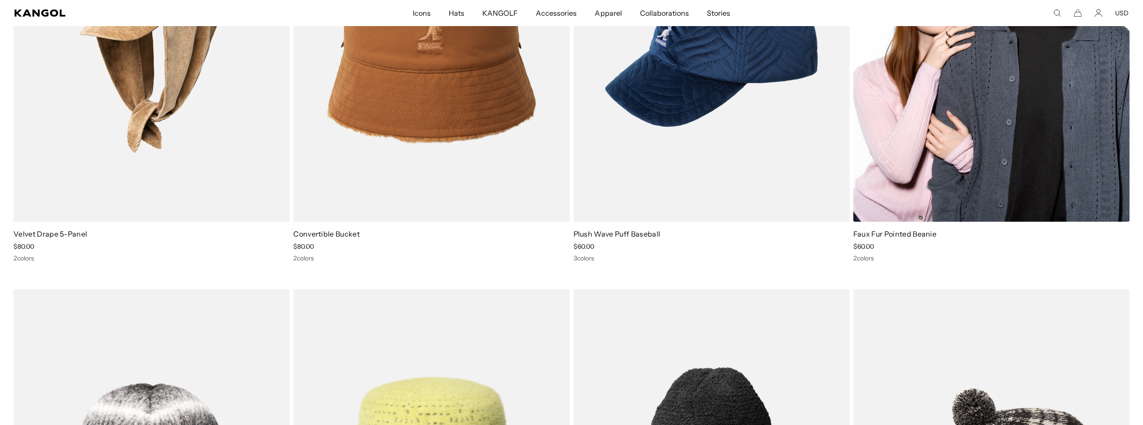 The height and width of the screenshot is (425, 1143). I want to click on button: USD, so click(1122, 13).